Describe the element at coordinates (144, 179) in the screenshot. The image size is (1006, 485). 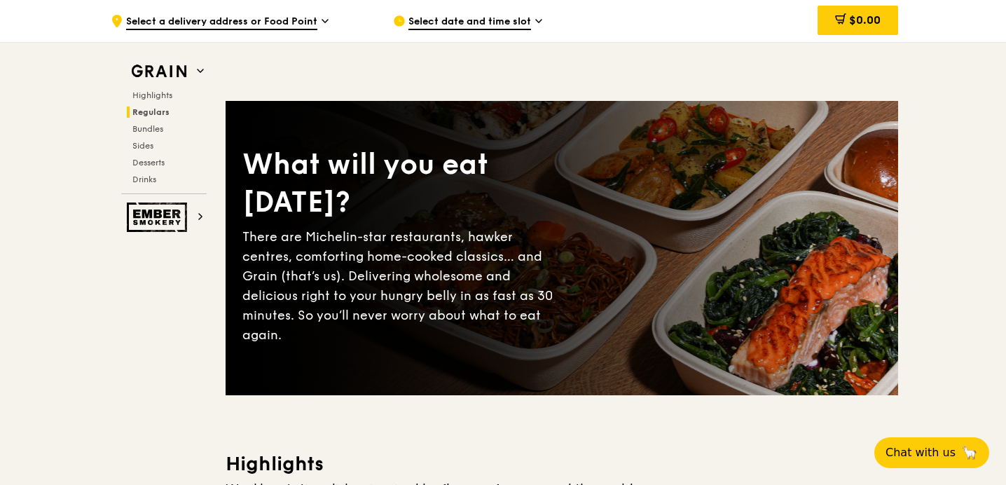
I see `span: Drinks` at that location.